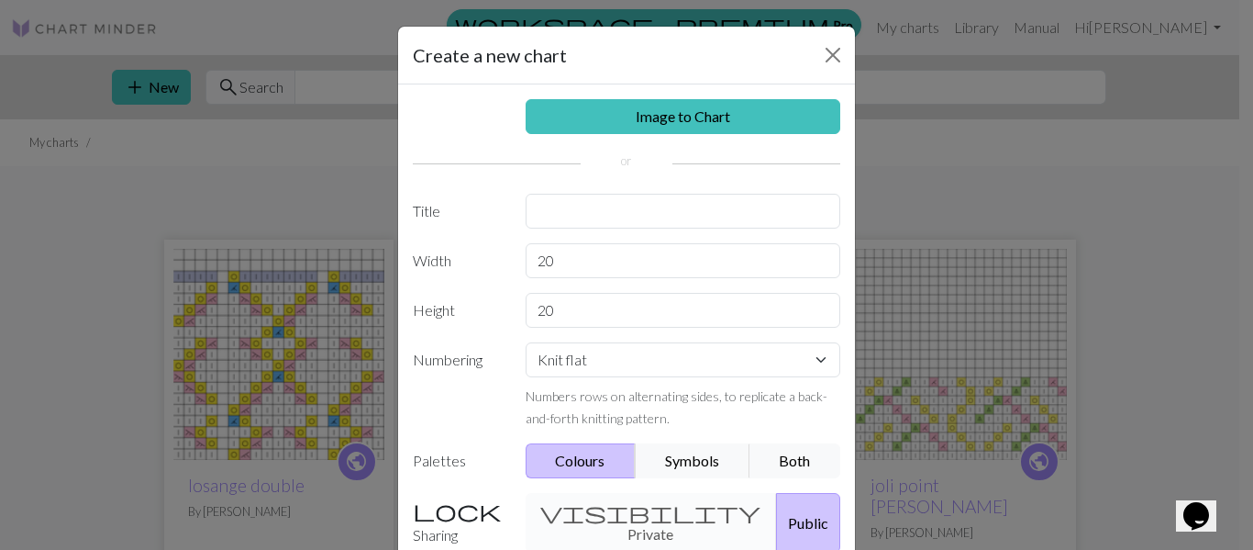 This screenshot has height=550, width=1253. I want to click on label: Palettes, so click(458, 461).